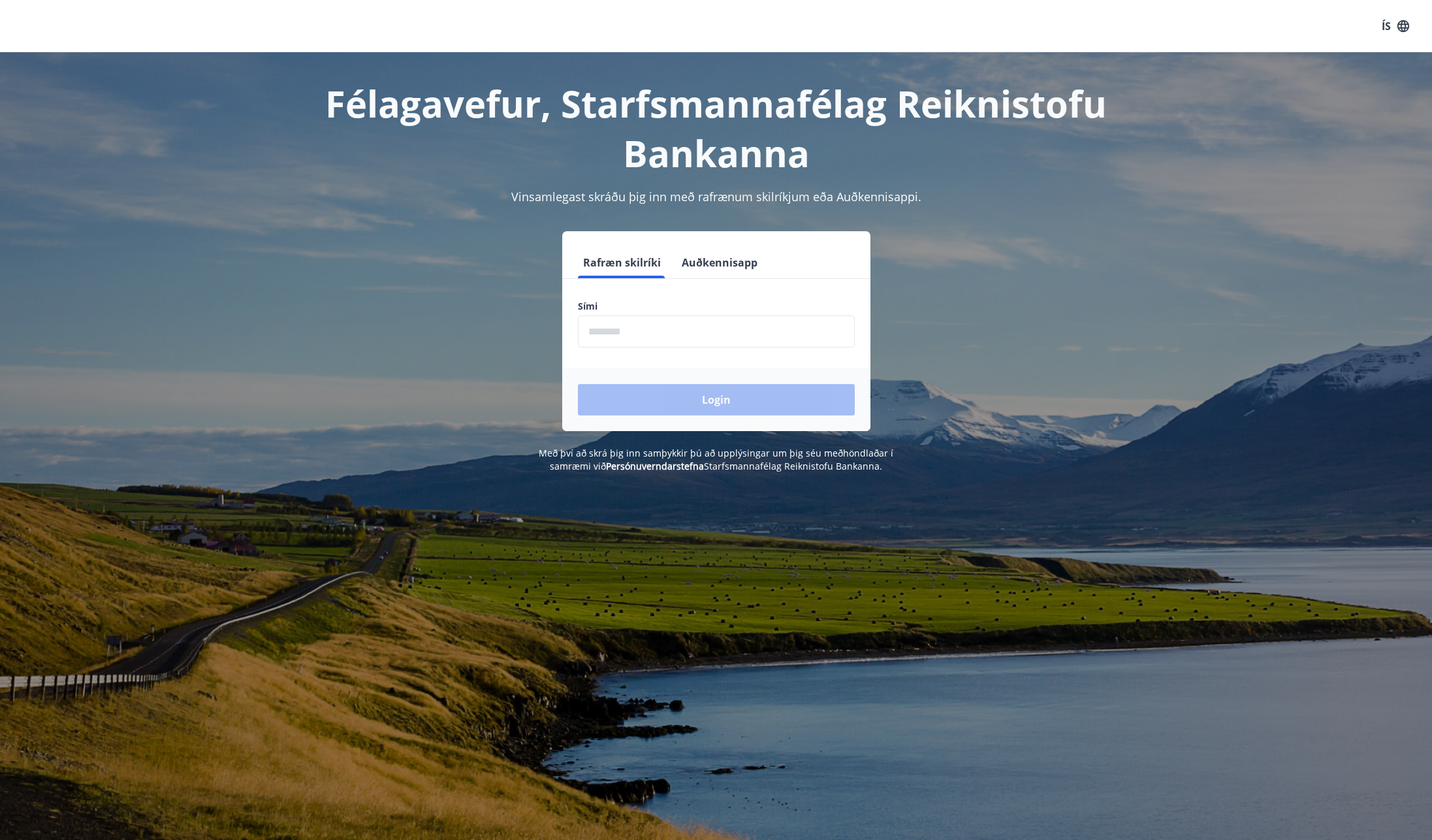  I want to click on span: Með því að skrá þig inn samþykkir þú að upplýsingar um þig séu meðhöndlaðar í samræmi við Starfsm..., so click(716, 459).